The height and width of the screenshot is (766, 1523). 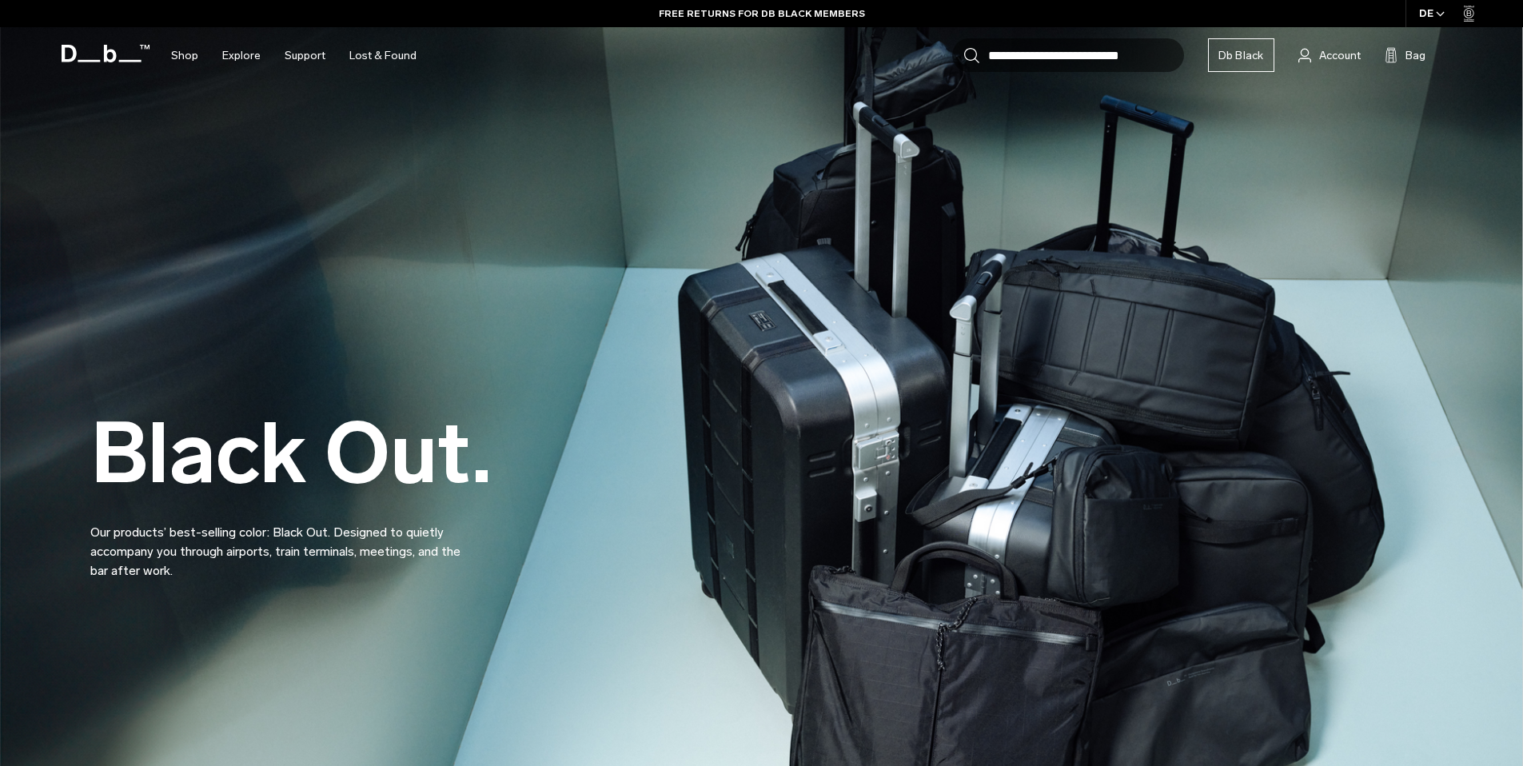 What do you see at coordinates (383, 55) in the screenshot?
I see `a: Lost & Found` at bounding box center [383, 55].